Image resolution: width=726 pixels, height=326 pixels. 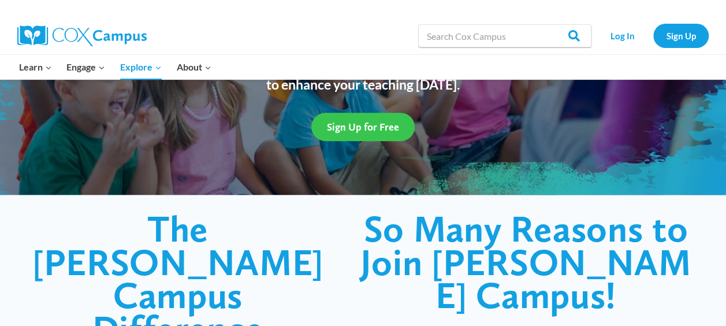 I want to click on button: Child menu of Engage, so click(x=86, y=67).